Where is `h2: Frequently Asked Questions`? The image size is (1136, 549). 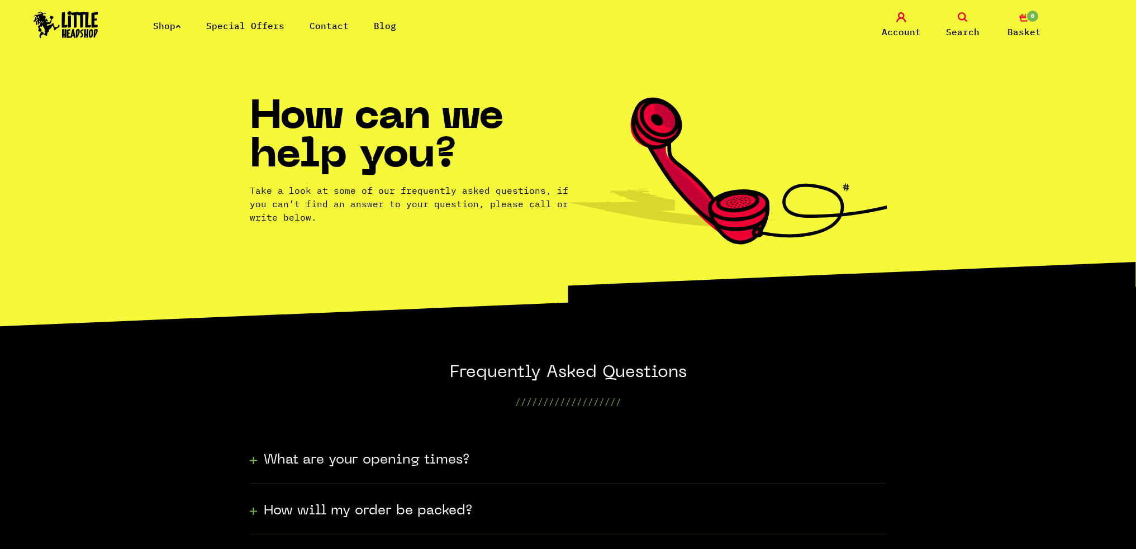 h2: Frequently Asked Questions is located at coordinates (568, 373).